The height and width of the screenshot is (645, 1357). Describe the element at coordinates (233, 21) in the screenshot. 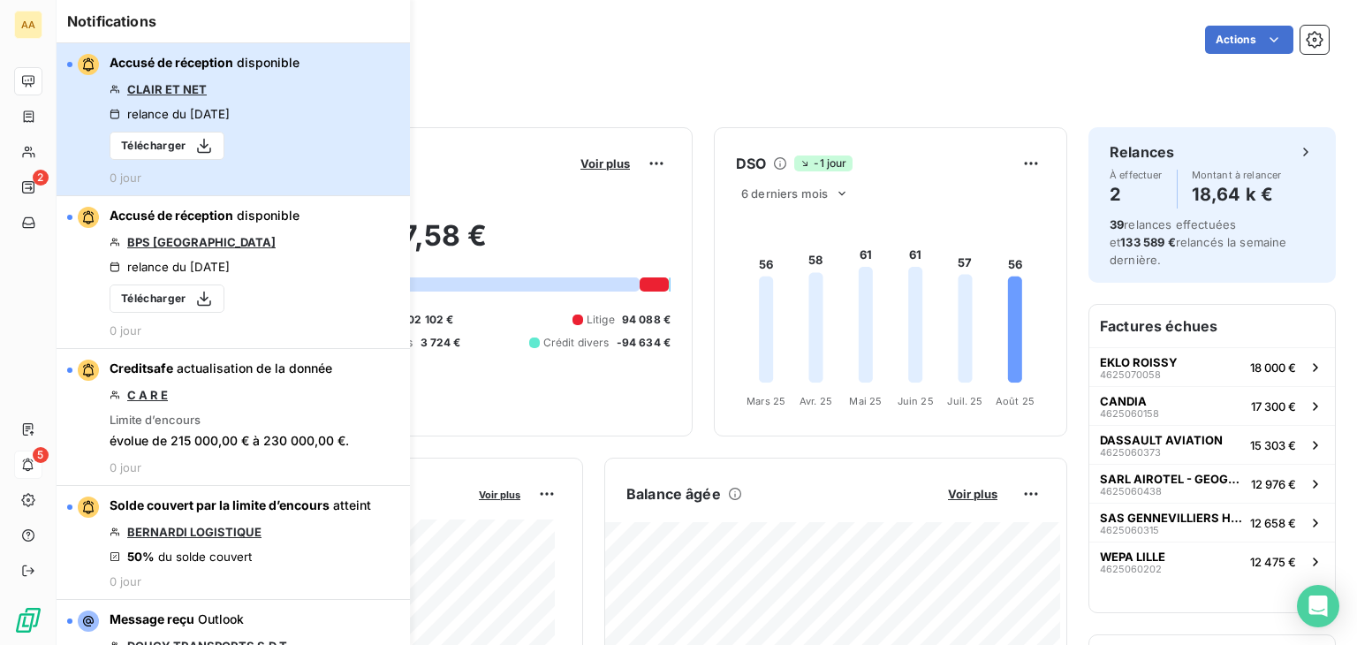

I see `h6: Notifications` at that location.